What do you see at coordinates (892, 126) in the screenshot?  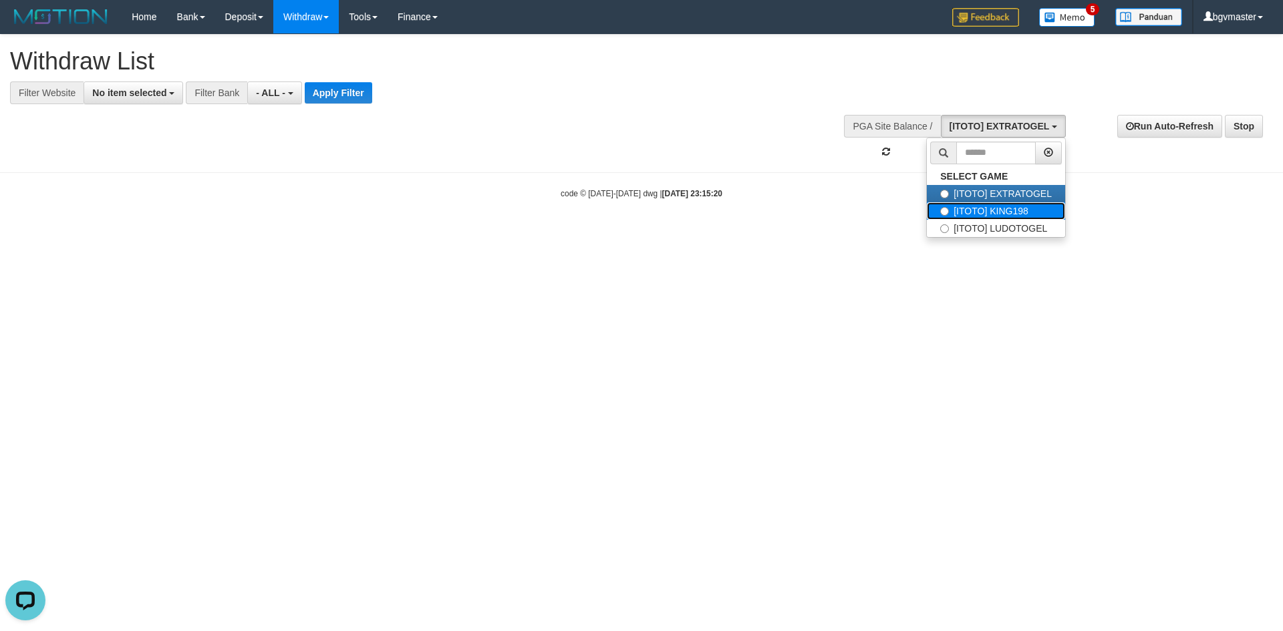 I see `div: PGA Site Balance /` at bounding box center [892, 126].